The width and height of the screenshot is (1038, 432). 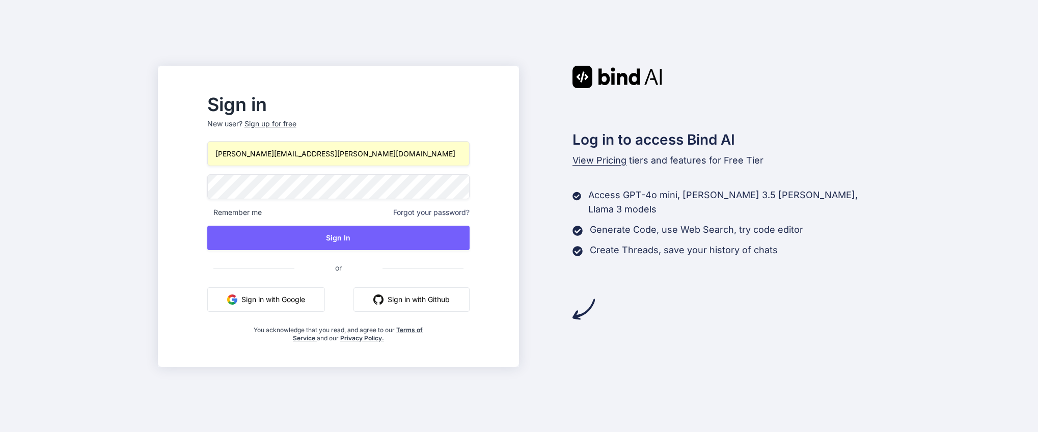 What do you see at coordinates (696, 230) in the screenshot?
I see `p: Generate Code, use Web Search, try code editor` at bounding box center [696, 230].